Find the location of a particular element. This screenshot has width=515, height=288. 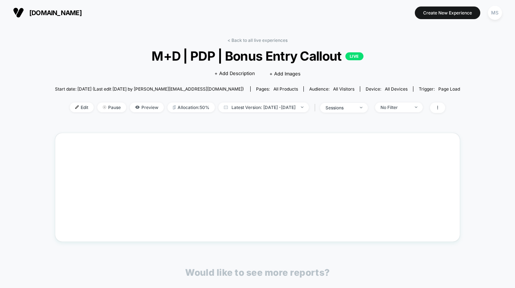

img: rebalance is located at coordinates (174, 107).